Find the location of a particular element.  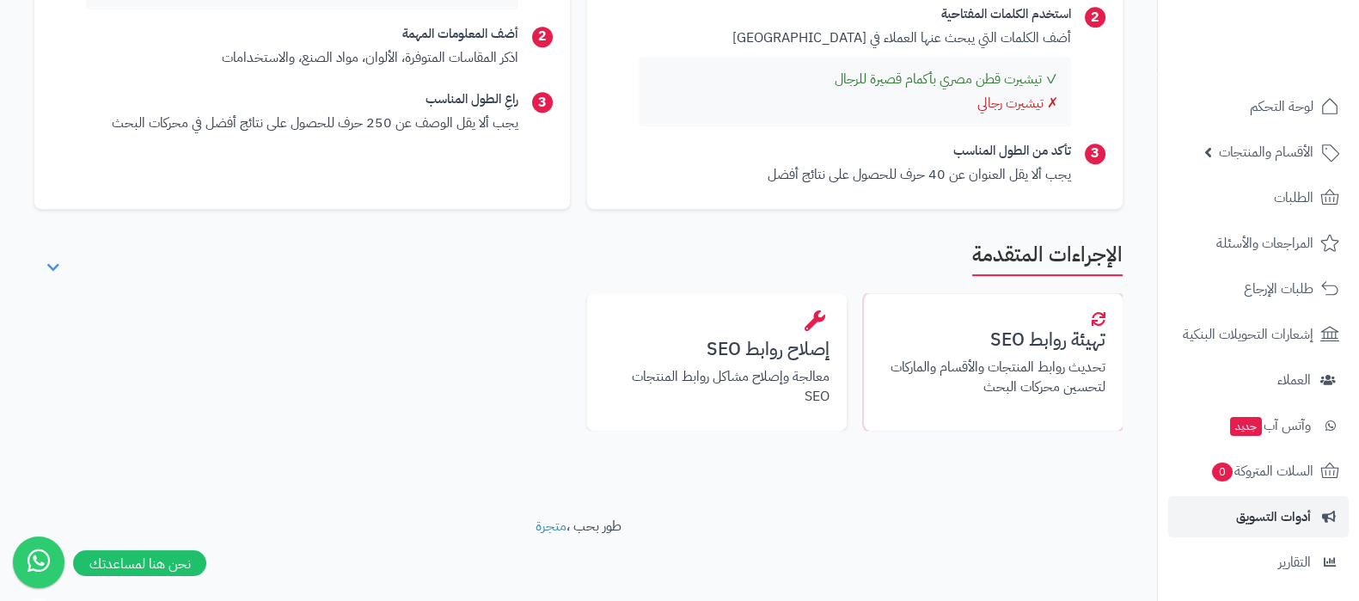

p: معالجة وإصلاح مشاكل روابط المنتجات SEO is located at coordinates (717, 387).